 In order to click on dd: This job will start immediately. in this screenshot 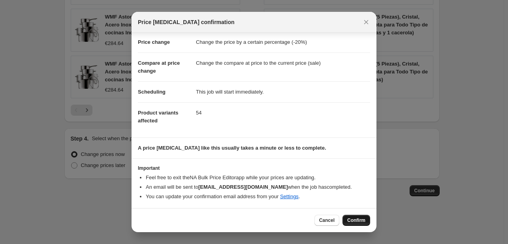, I will do `click(283, 92)`.